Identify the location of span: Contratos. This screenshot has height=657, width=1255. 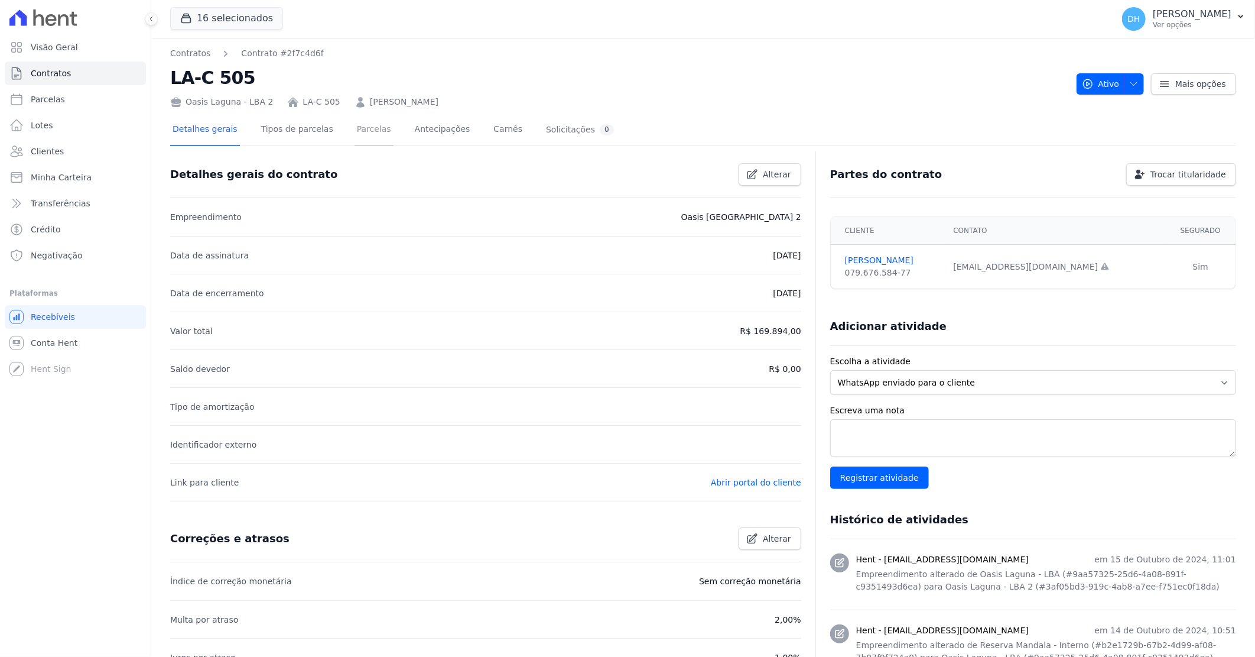
(51, 73).